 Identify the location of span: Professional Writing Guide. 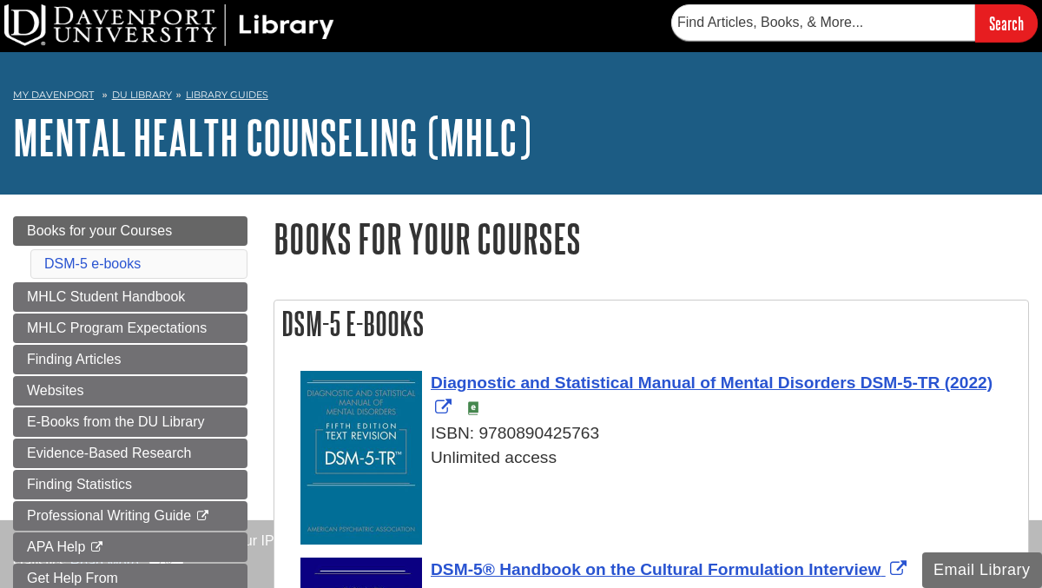
(109, 515).